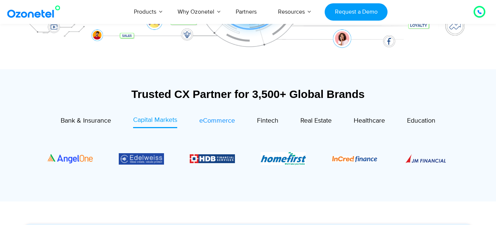 Image resolution: width=496 pixels, height=225 pixels. What do you see at coordinates (248, 158) in the screenshot?
I see `div: Image Carousel` at bounding box center [248, 158].